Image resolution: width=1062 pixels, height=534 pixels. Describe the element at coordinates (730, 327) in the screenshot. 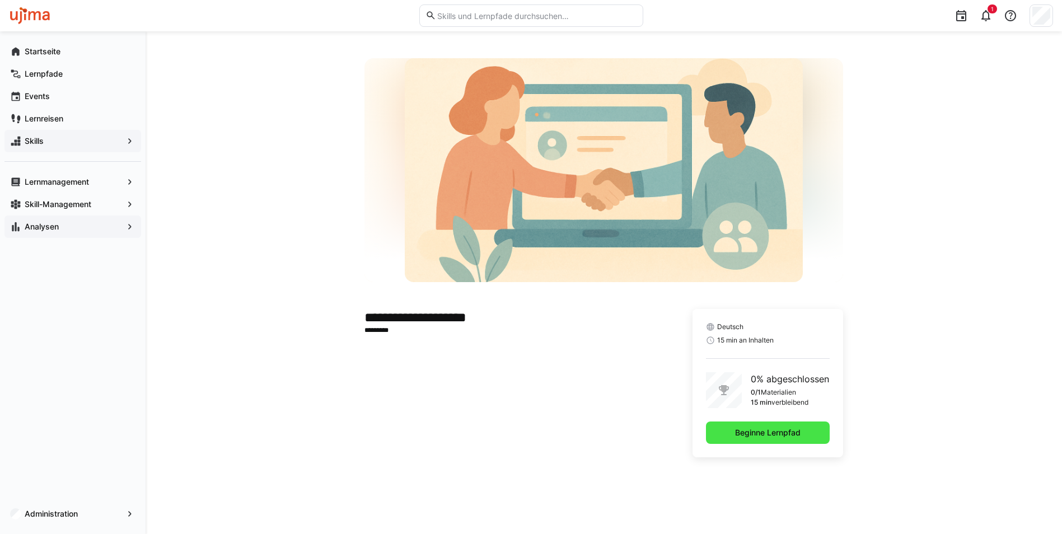

I see `span: Deutsch` at that location.